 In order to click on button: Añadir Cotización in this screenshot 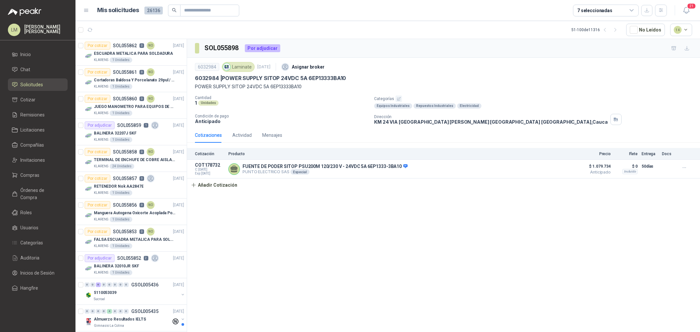, I will do `click(214, 185)`.